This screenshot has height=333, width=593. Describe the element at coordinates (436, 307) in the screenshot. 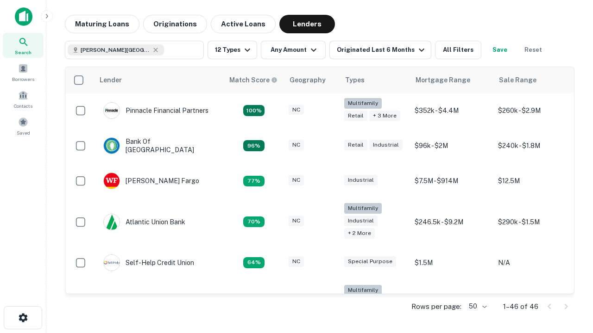

I see `p: Rows per page:` at that location.